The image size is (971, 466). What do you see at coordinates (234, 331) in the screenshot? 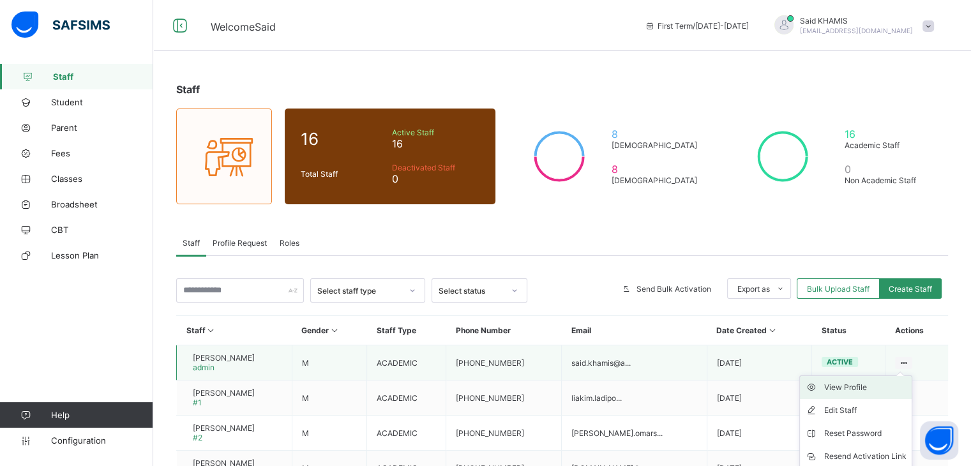
I see `th: Staff` at bounding box center [234, 331].